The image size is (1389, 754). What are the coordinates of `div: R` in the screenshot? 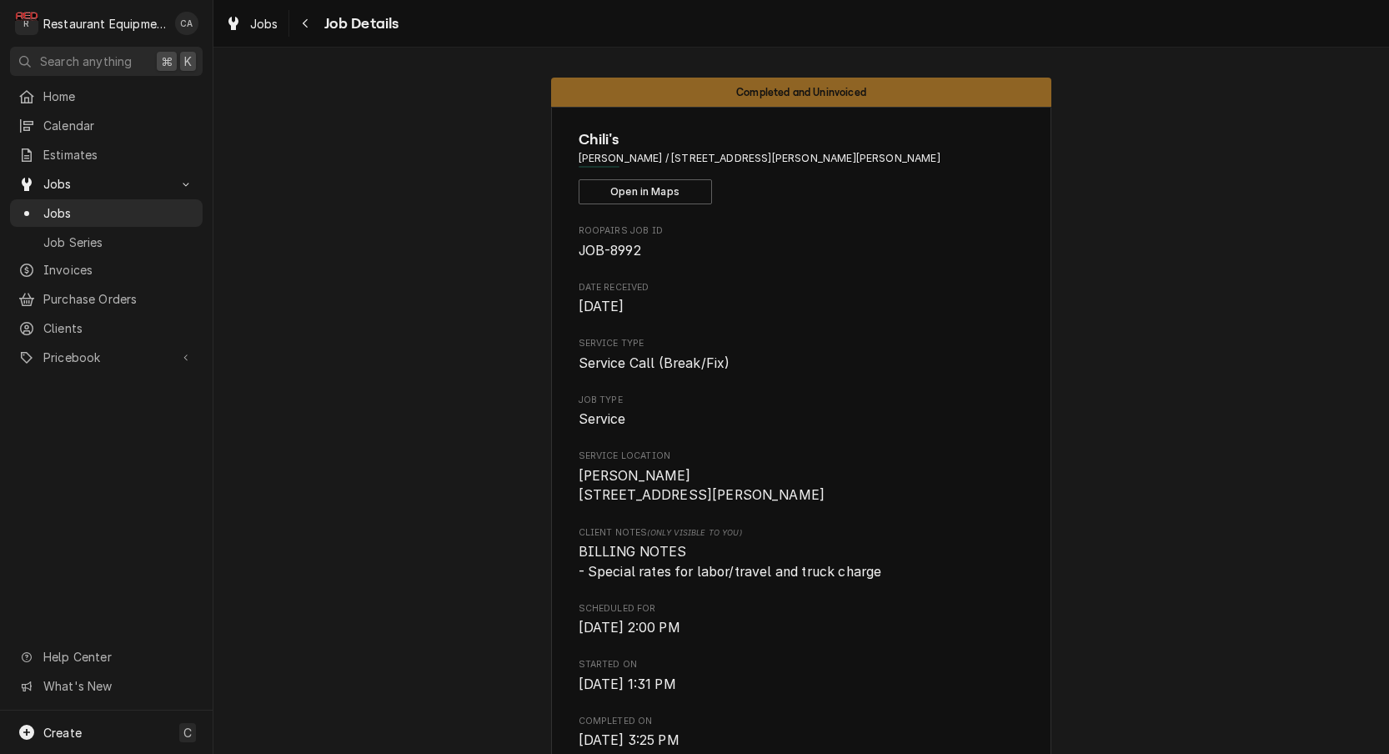 It's located at (27, 23).